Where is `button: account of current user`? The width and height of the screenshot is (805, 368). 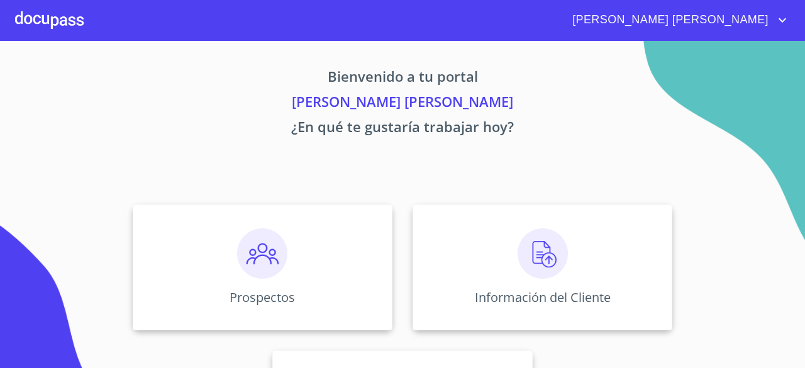 button: account of current user is located at coordinates (676, 20).